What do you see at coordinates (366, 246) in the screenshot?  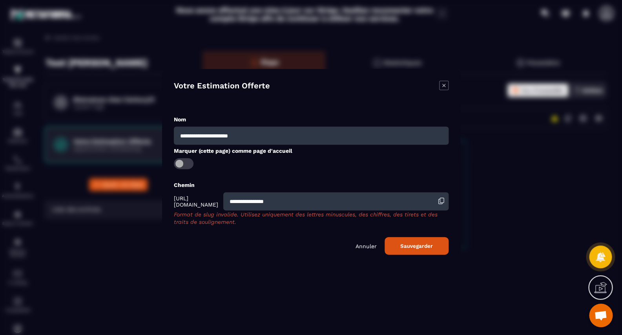 I see `p: Annuler` at bounding box center [366, 246].